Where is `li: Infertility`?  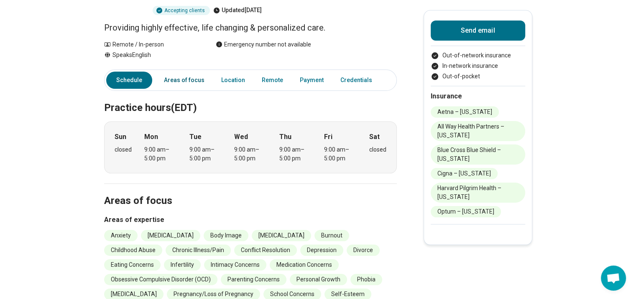
li: Infertility is located at coordinates (182, 264).